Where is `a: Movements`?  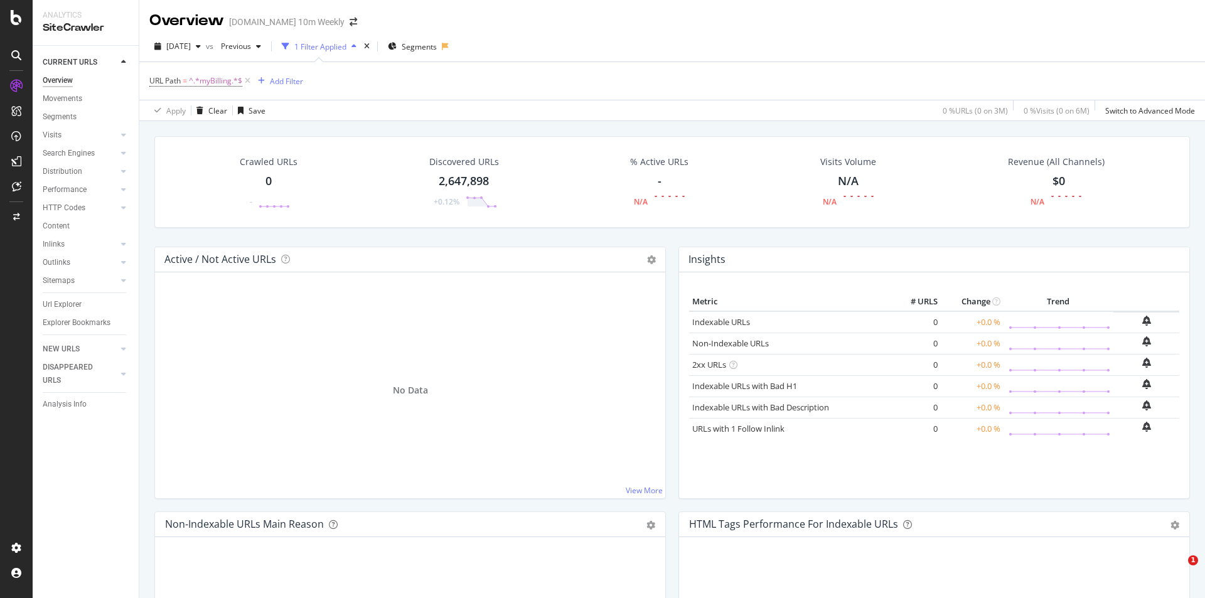
a: Movements is located at coordinates (86, 99).